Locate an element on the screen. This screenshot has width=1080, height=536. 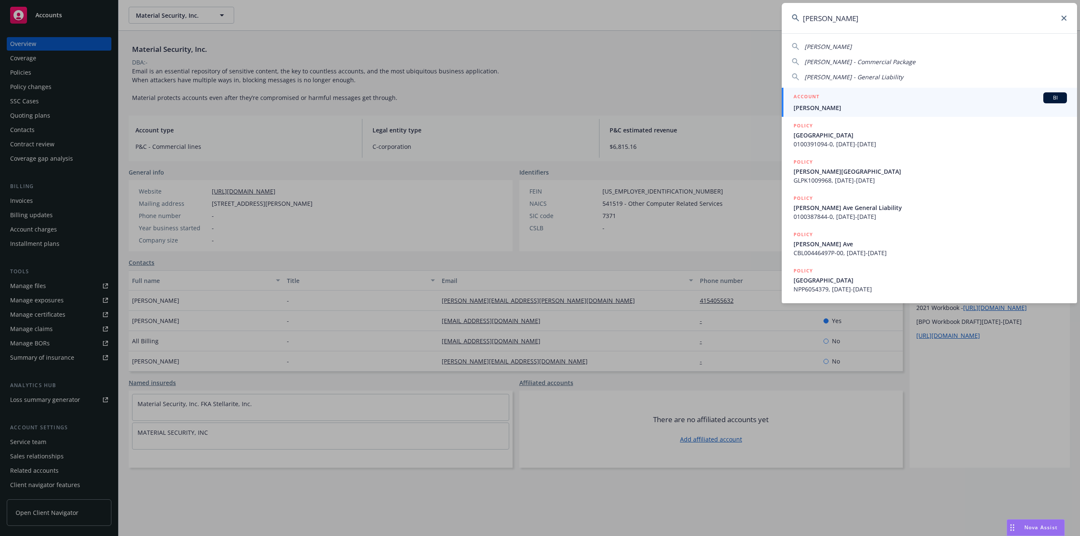
button: Nova Assist is located at coordinates (1035, 528).